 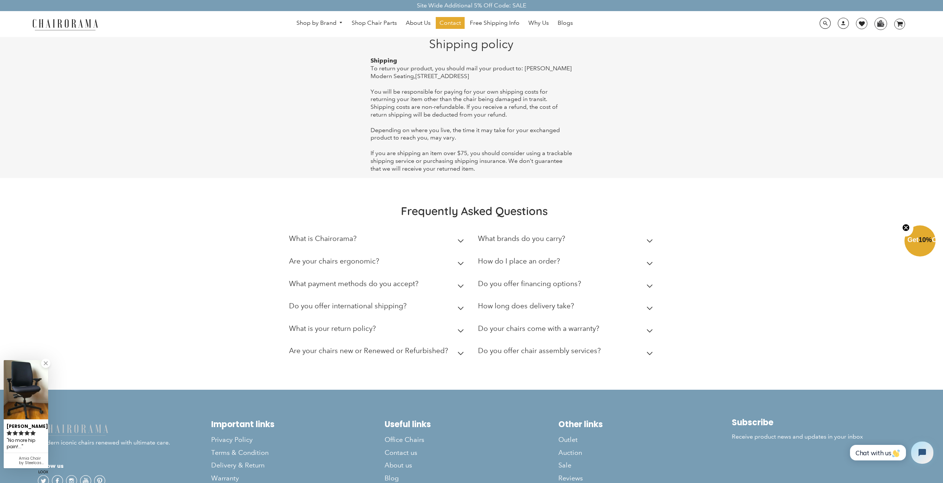 I want to click on a: Contact, so click(x=450, y=23).